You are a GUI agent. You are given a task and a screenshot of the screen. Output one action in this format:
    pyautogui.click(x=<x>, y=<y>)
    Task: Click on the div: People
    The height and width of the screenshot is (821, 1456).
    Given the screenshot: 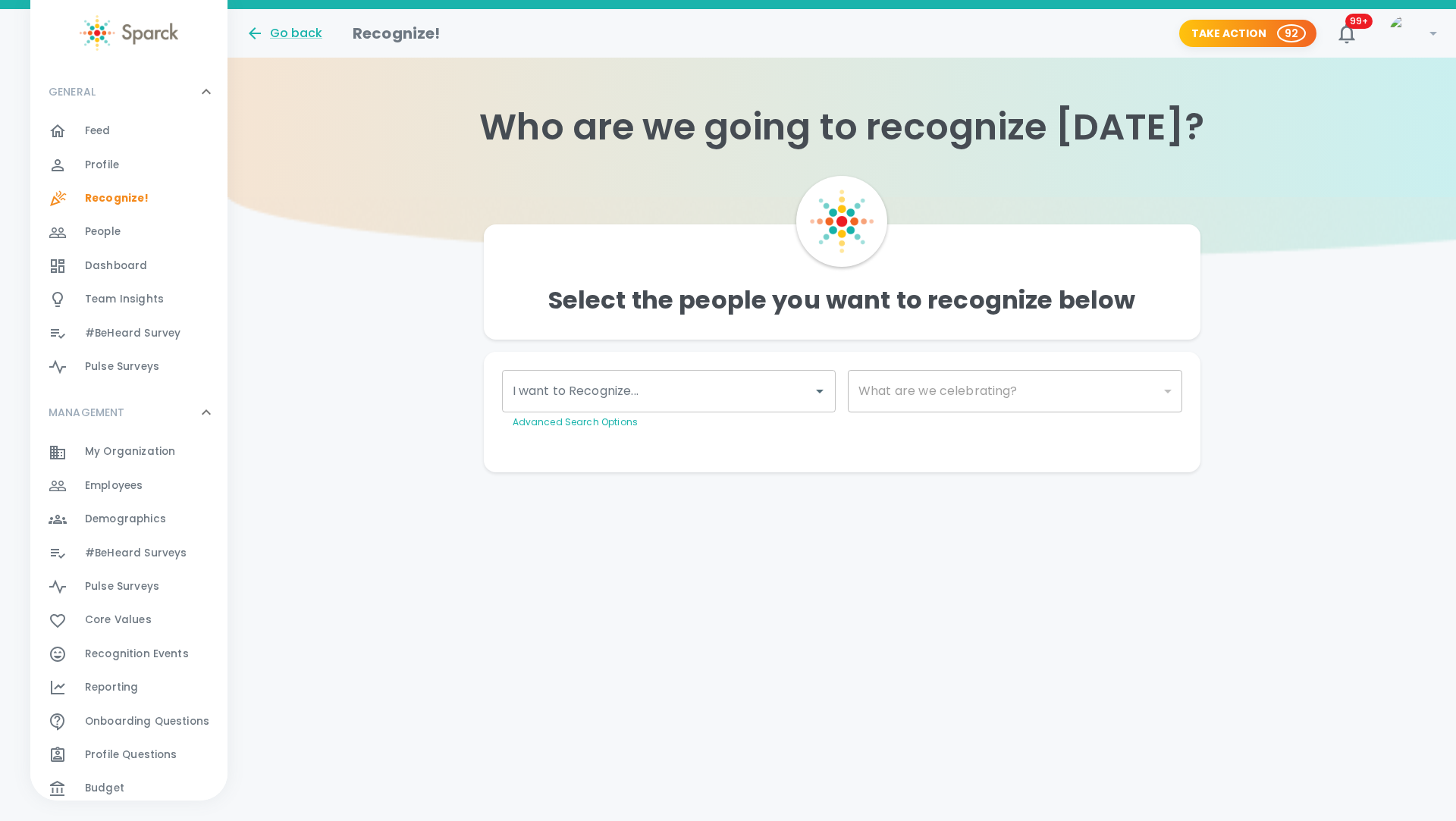 What is the action you would take?
    pyautogui.click(x=129, y=232)
    